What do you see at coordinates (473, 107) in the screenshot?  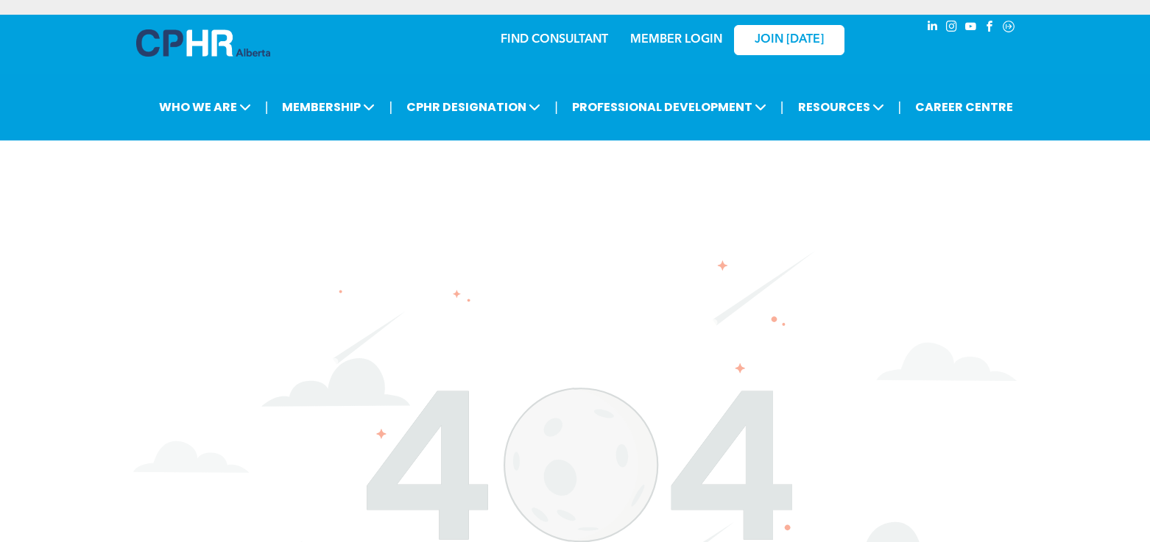 I see `span: CPHR DESIGNATION` at bounding box center [473, 107].